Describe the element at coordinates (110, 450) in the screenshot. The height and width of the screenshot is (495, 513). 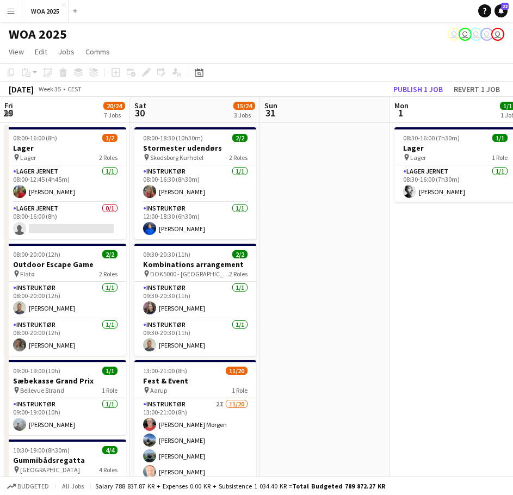
I see `span: 4/4` at that location.